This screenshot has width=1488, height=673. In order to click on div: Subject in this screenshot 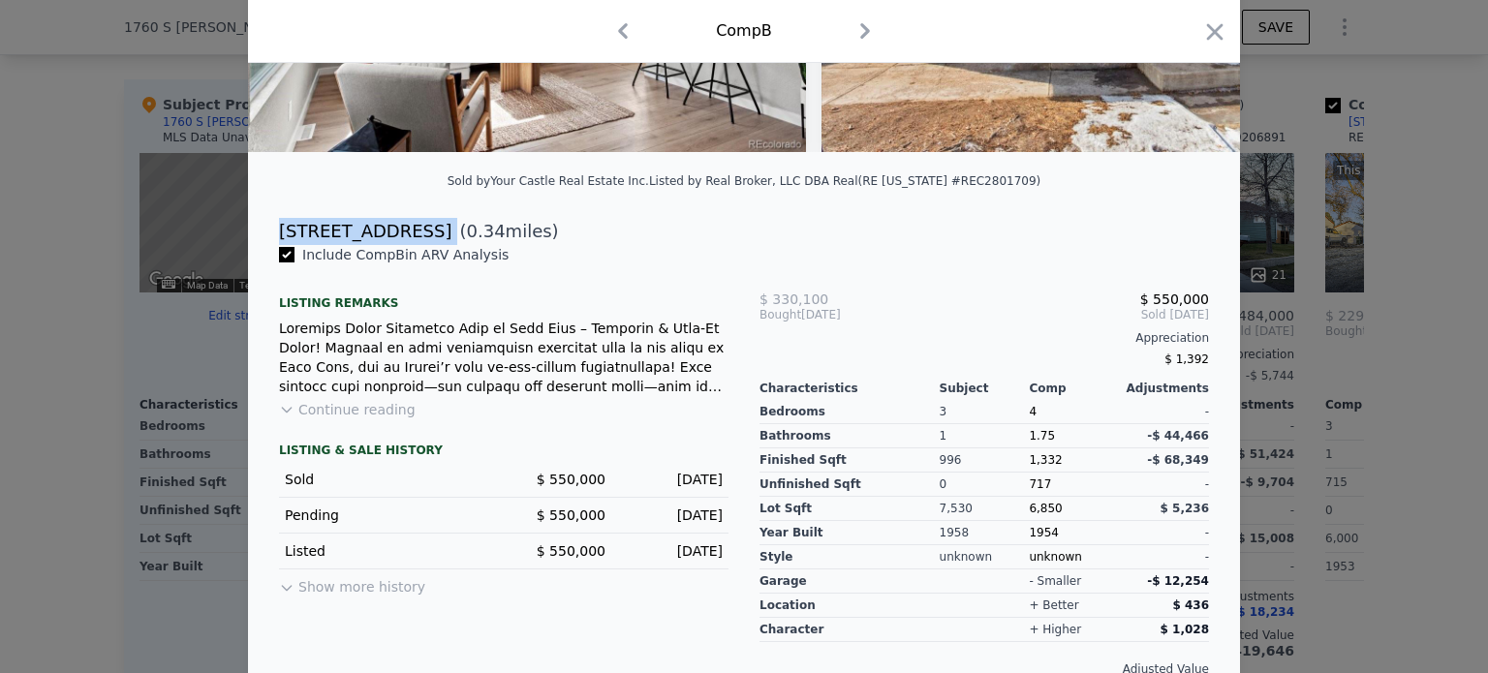, I will do `click(984, 389)`.